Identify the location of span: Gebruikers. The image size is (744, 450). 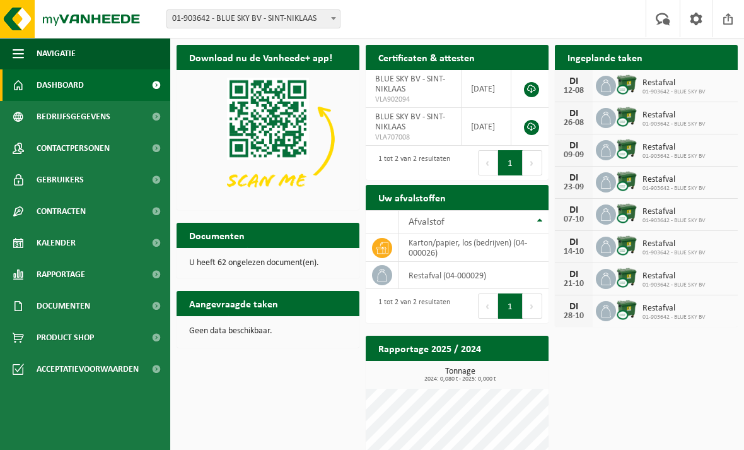
(60, 180).